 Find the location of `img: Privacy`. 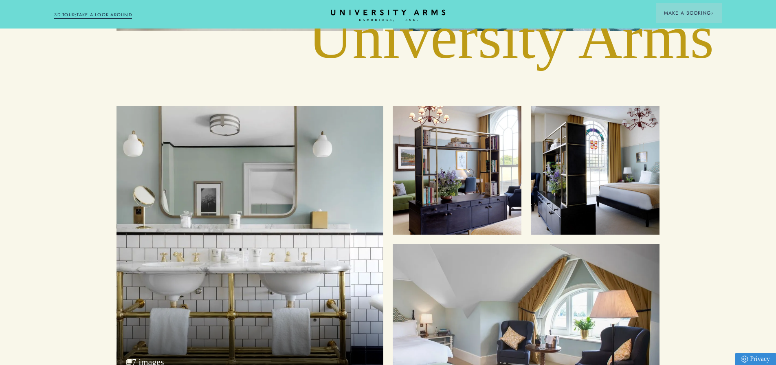

img: Privacy is located at coordinates (745, 359).